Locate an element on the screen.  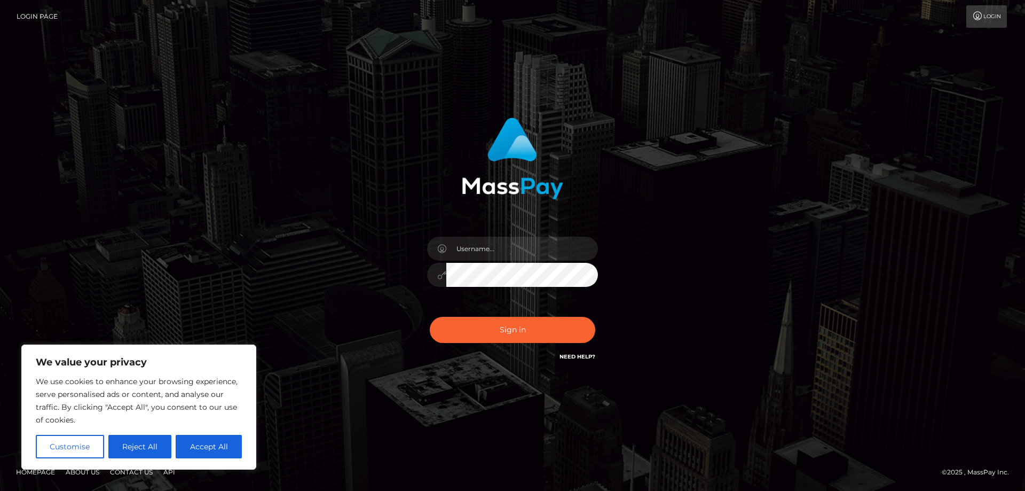
button: Reject All is located at coordinates (140, 446).